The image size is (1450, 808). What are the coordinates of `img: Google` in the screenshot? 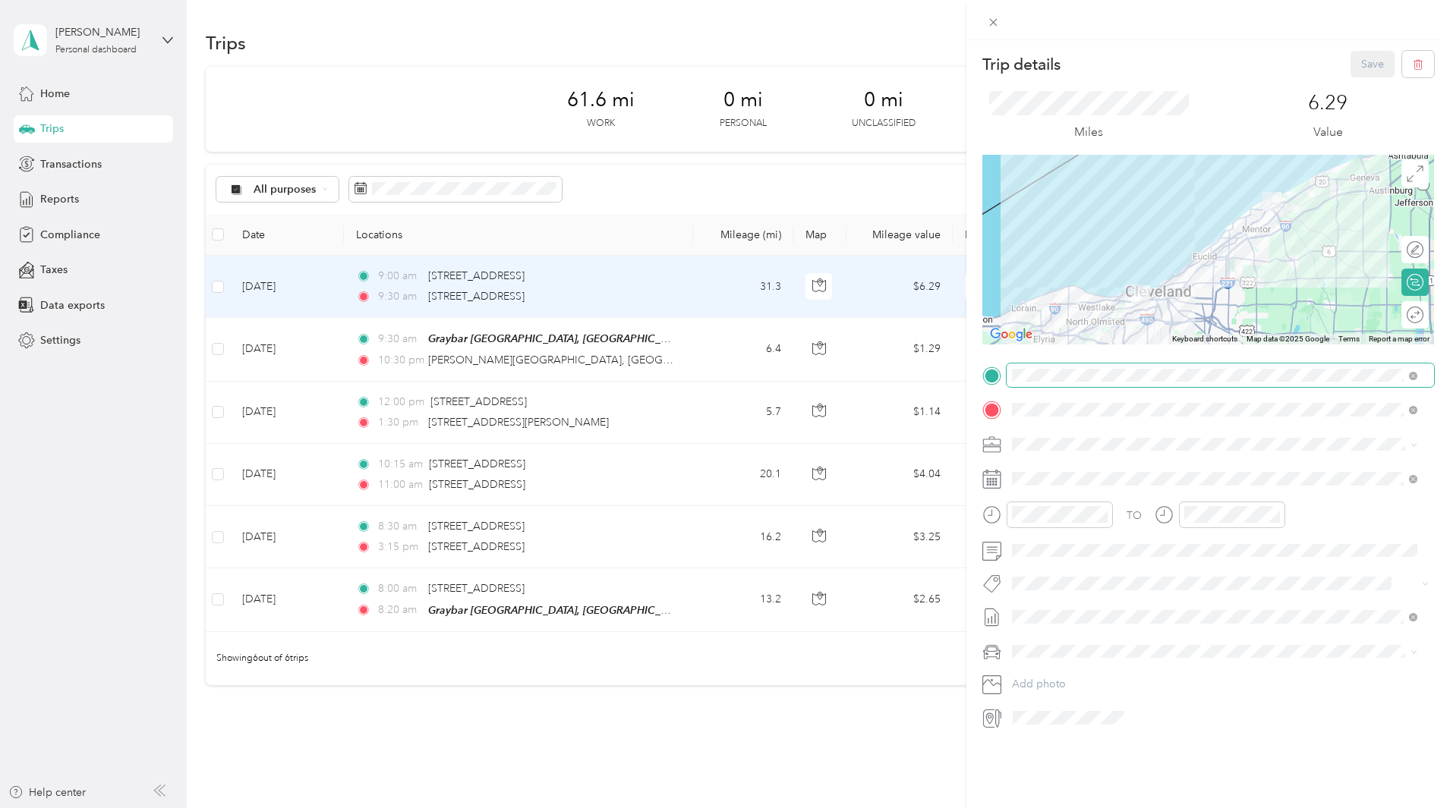 It's located at (1011, 335).